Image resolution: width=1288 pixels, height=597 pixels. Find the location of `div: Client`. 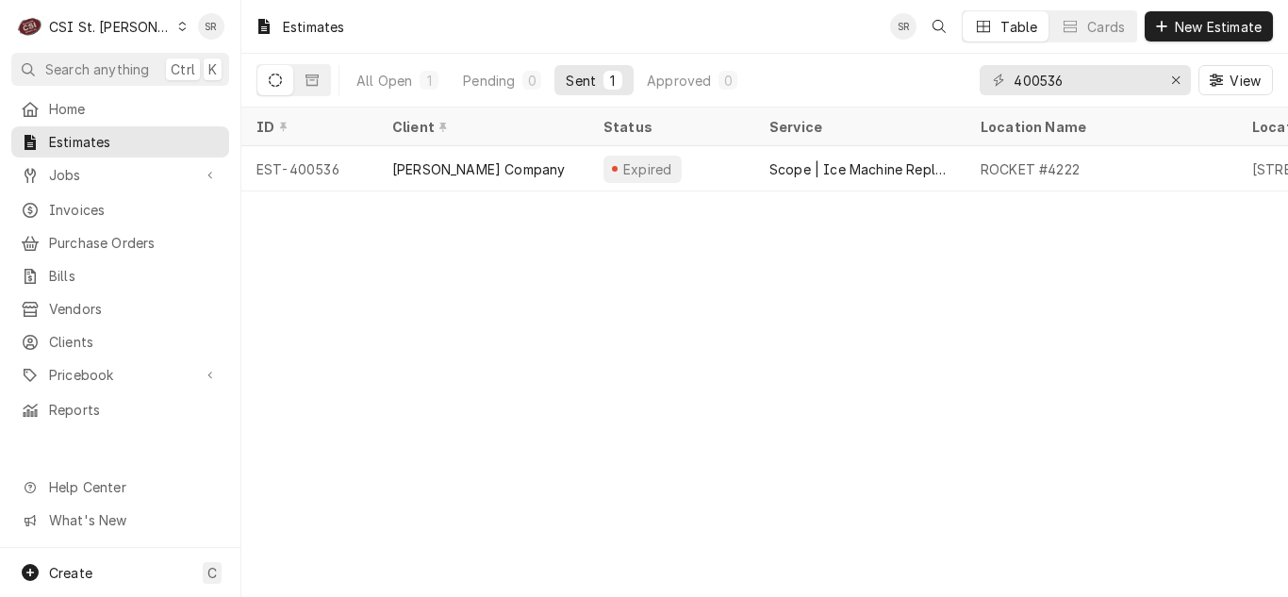

div: Client is located at coordinates (481, 126).